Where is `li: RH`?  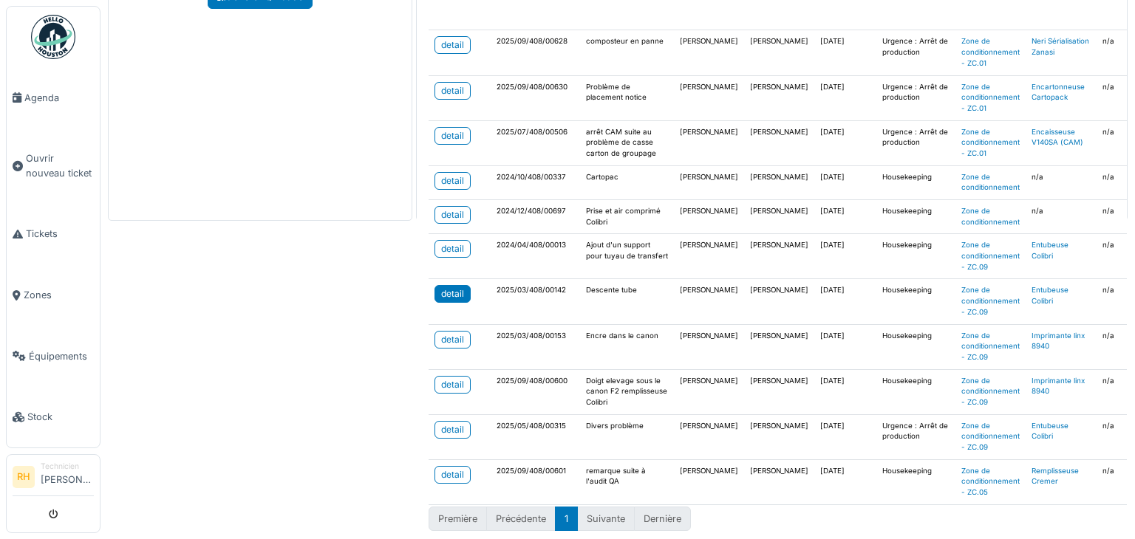
li: RH is located at coordinates (24, 477).